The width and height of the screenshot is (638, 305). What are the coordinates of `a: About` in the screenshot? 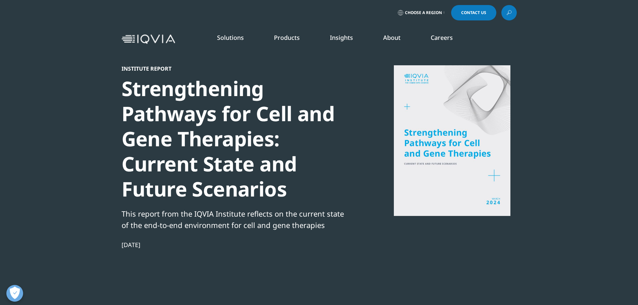 It's located at (392, 38).